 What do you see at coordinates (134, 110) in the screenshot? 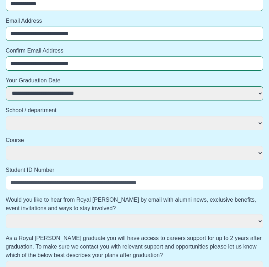
I see `label: School / department` at bounding box center [134, 110].